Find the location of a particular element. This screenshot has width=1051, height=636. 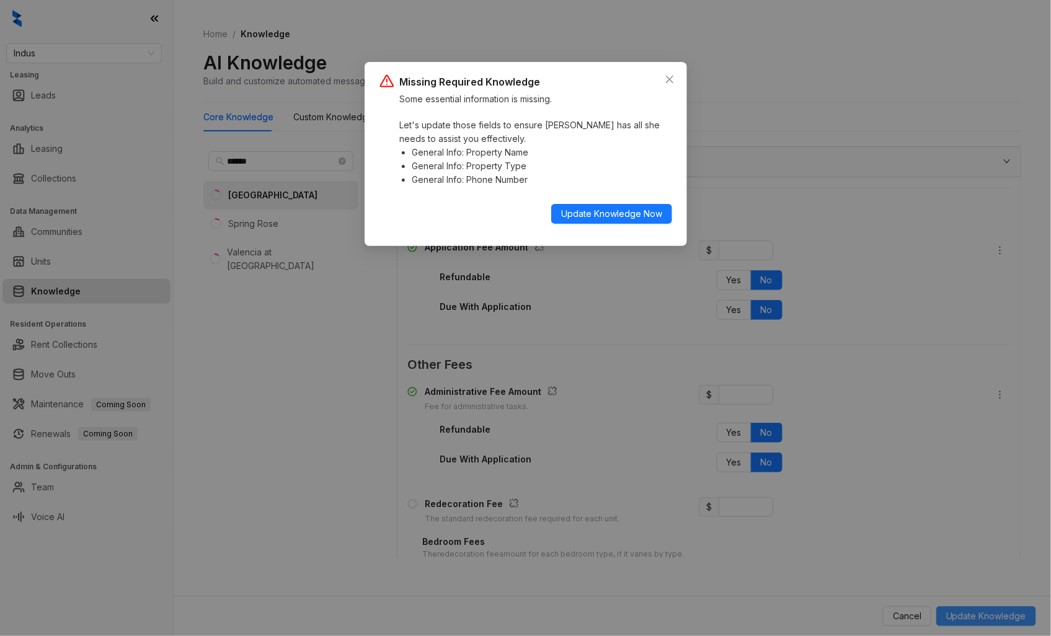

button: Update Knowledge Now is located at coordinates (612, 214).